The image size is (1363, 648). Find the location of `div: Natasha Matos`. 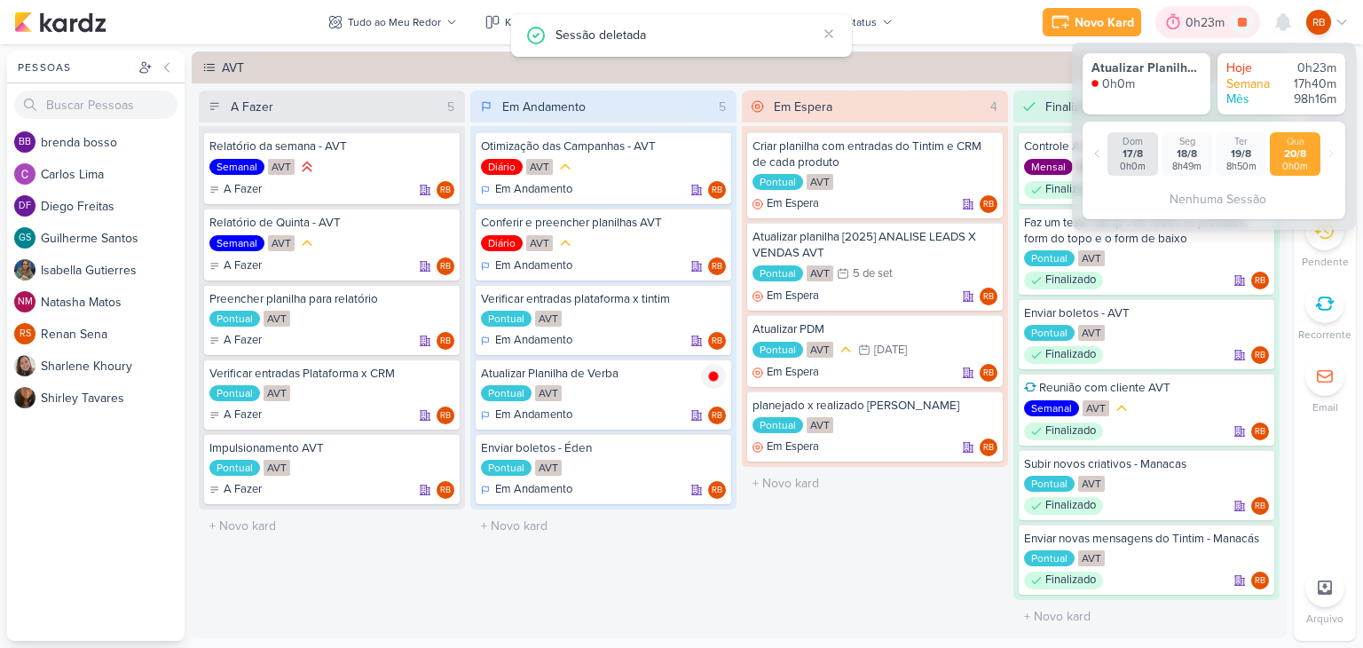

div: Natasha Matos is located at coordinates (25, 302).